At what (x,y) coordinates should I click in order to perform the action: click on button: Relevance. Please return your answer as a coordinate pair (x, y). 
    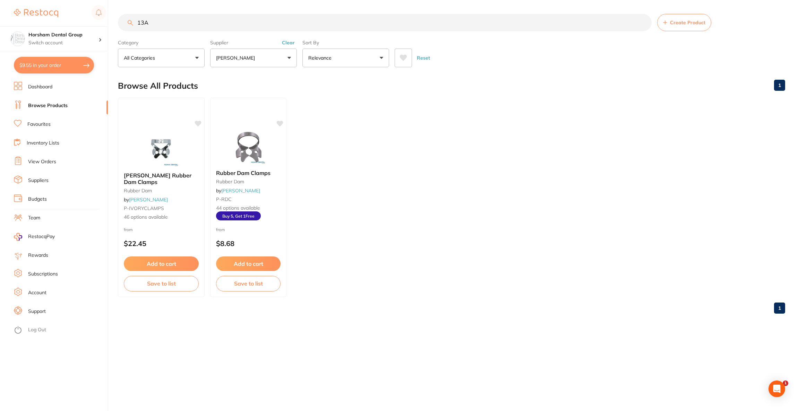
    Looking at the image, I should click on (346, 58).